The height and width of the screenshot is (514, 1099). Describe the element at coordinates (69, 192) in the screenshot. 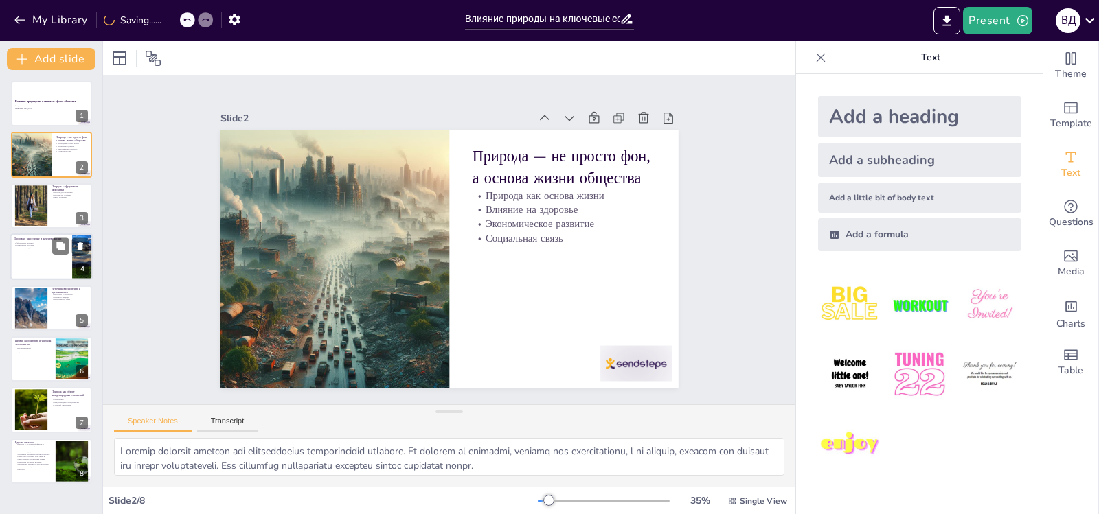

I see `p: Ресурсы для экономики` at that location.